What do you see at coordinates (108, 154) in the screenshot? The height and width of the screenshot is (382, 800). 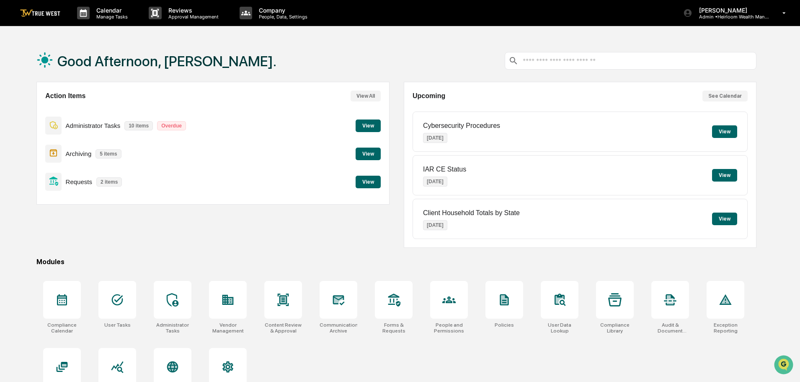 I see `p: 5 items` at bounding box center [108, 154].